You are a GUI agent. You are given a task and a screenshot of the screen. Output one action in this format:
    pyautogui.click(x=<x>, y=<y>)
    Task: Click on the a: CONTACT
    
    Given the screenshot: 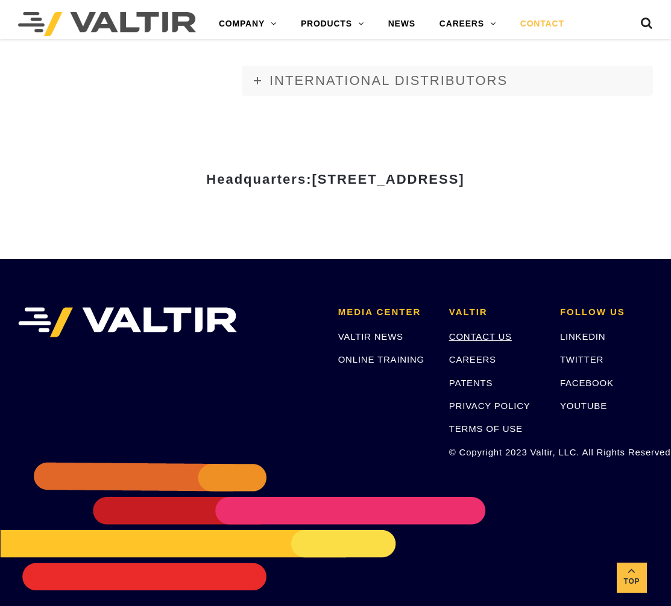 What is the action you would take?
    pyautogui.click(x=542, y=24)
    